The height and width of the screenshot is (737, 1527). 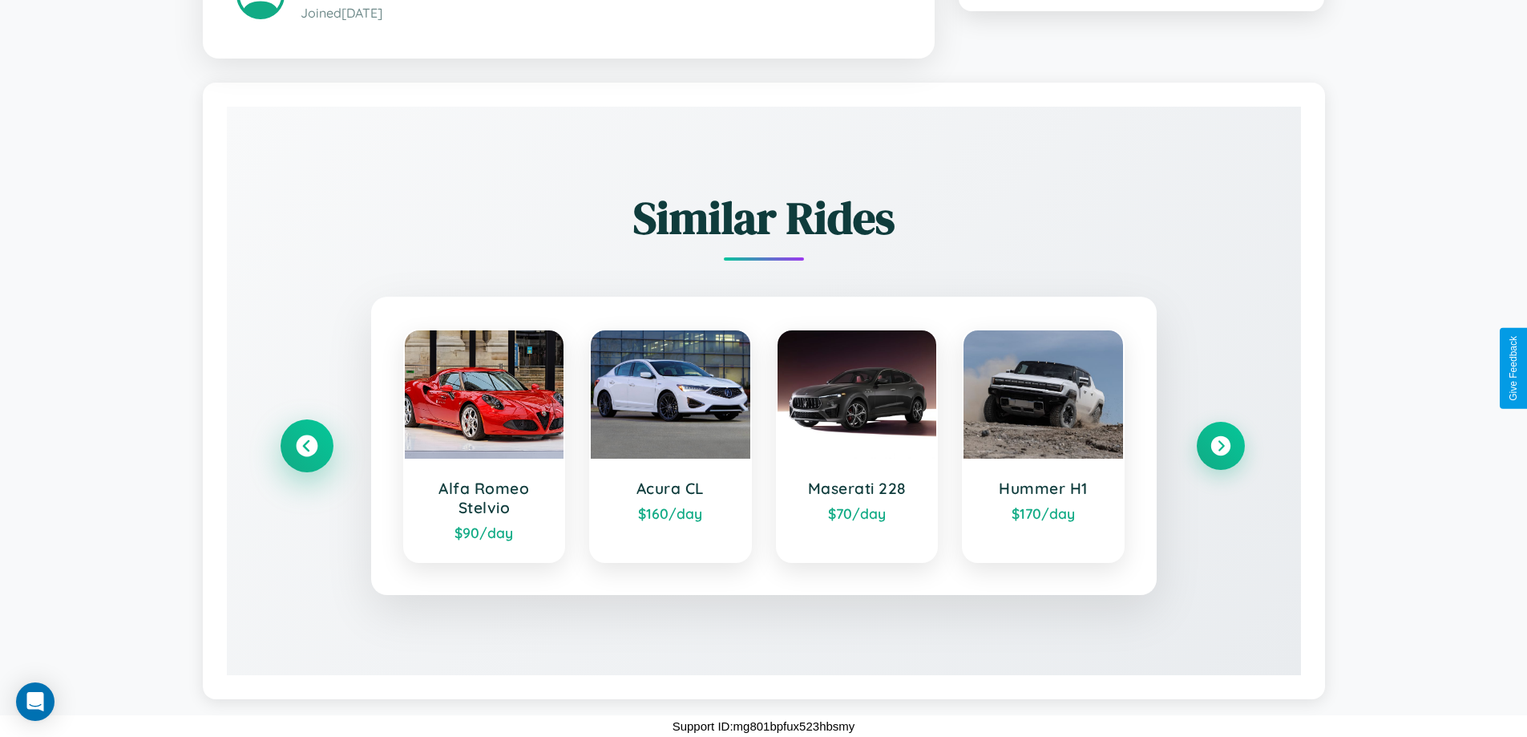 I want to click on a: Hummer H1$170/day, so click(x=1043, y=446).